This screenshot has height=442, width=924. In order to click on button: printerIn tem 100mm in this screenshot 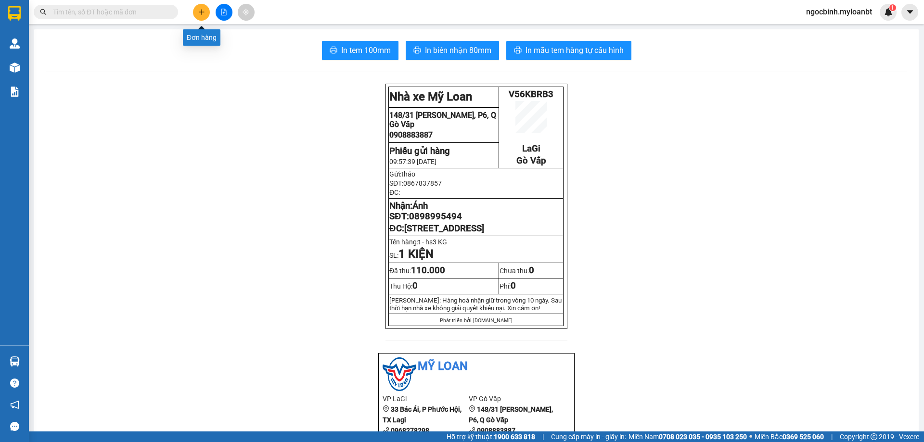, I will do `click(360, 51)`.